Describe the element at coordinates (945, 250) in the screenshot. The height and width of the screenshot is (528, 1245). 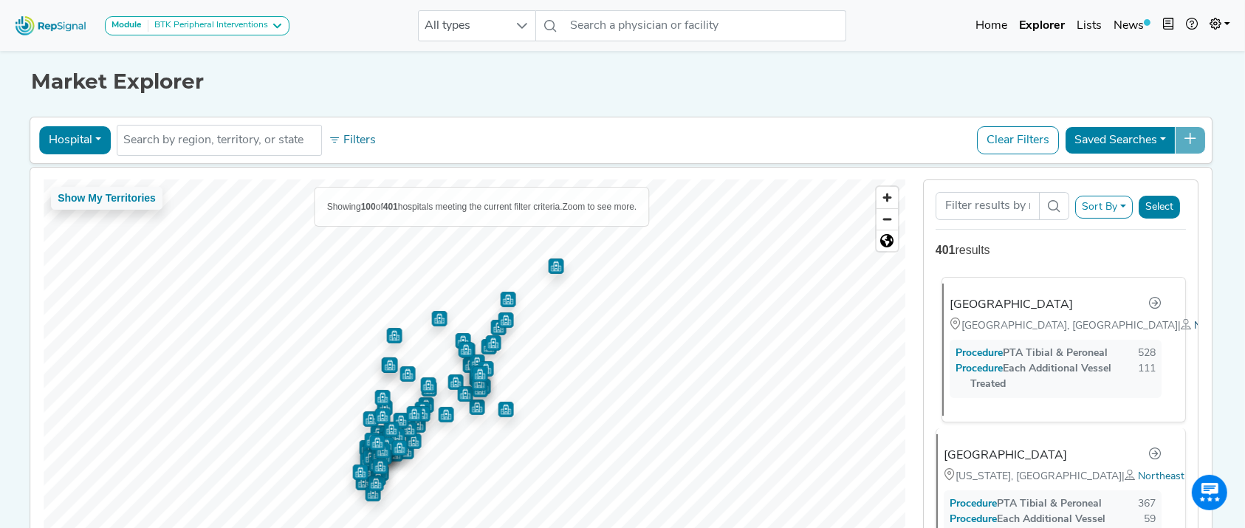
I see `strong: 401` at that location.